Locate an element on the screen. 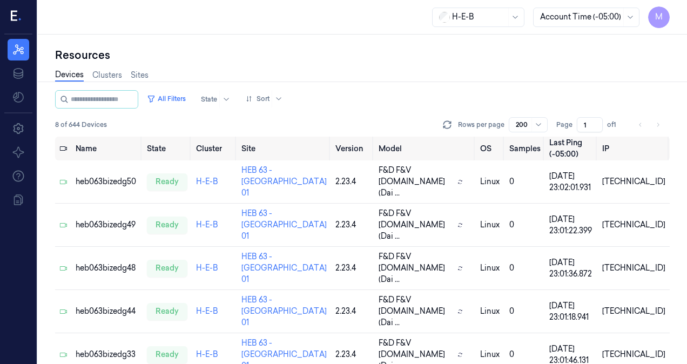 Image resolution: width=687 pixels, height=364 pixels. nav: pagination is located at coordinates (649, 125).